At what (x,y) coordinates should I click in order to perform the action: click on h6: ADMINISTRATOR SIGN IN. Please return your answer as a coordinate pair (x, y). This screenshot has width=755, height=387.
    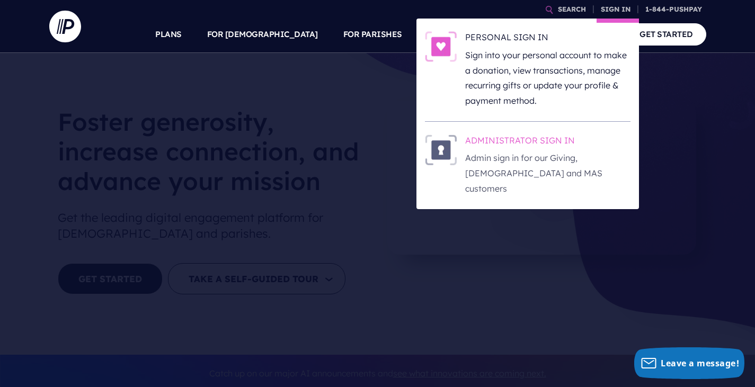
    Looking at the image, I should click on (548, 143).